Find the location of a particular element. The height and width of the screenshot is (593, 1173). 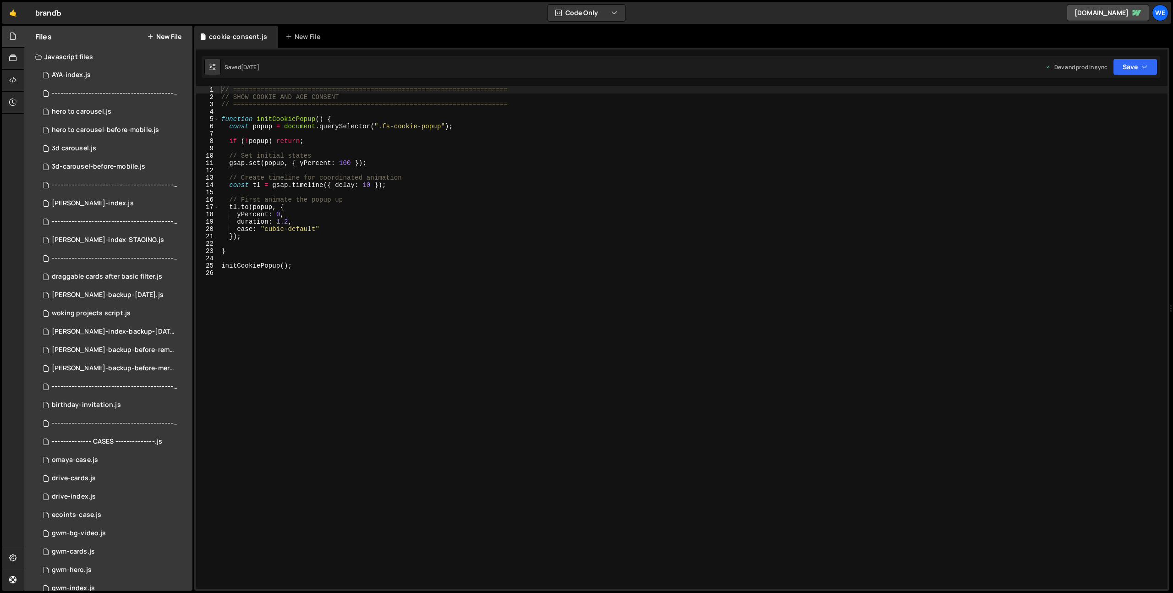

div: 4 is located at coordinates (208, 112).